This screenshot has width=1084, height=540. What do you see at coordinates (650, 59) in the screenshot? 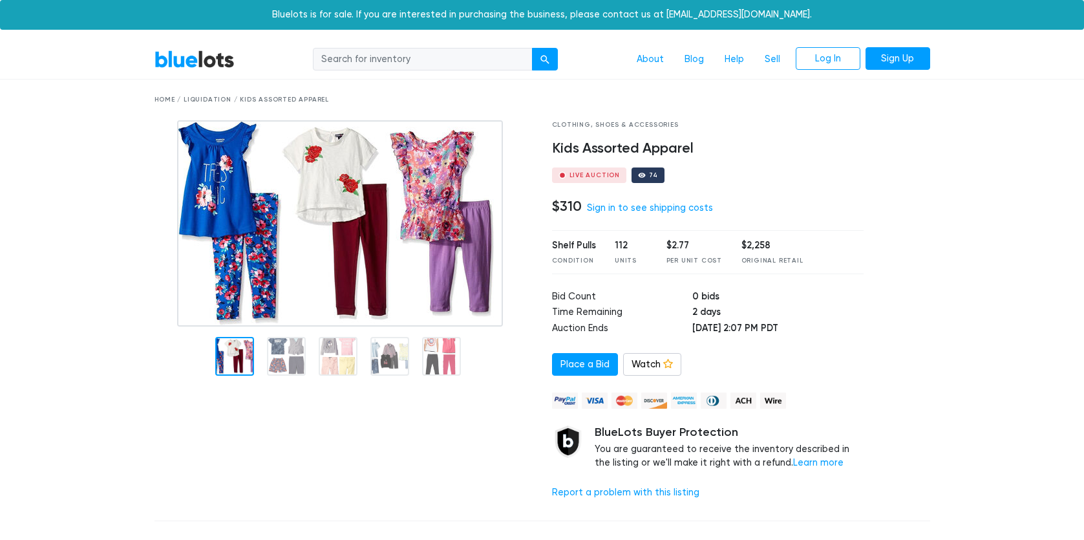
I see `a: About` at bounding box center [650, 59].